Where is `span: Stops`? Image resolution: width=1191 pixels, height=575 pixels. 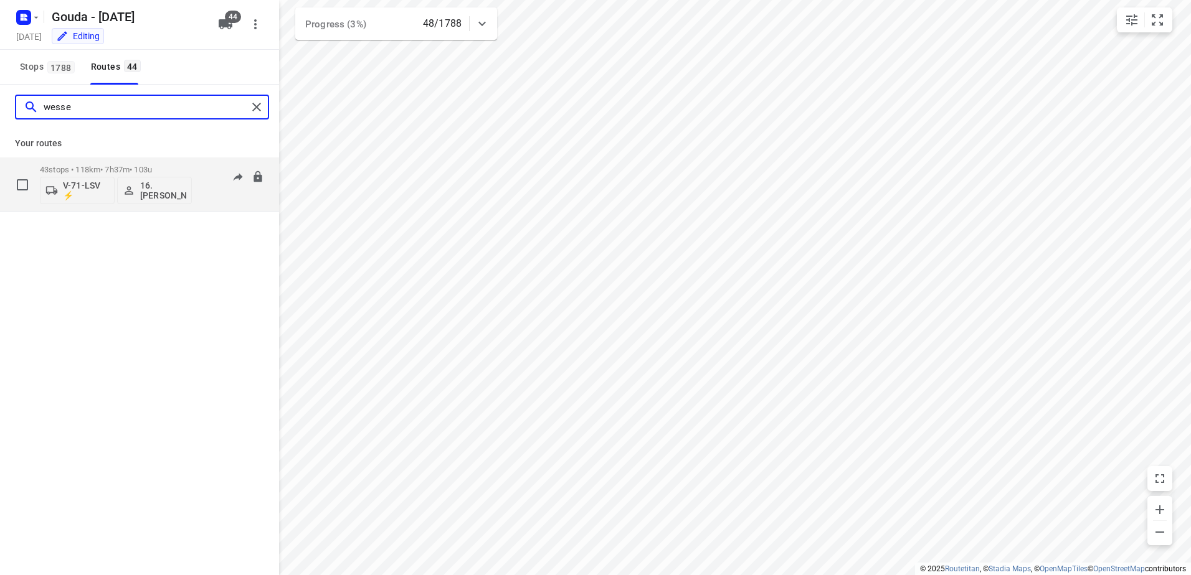
span: Stops is located at coordinates (49, 67).